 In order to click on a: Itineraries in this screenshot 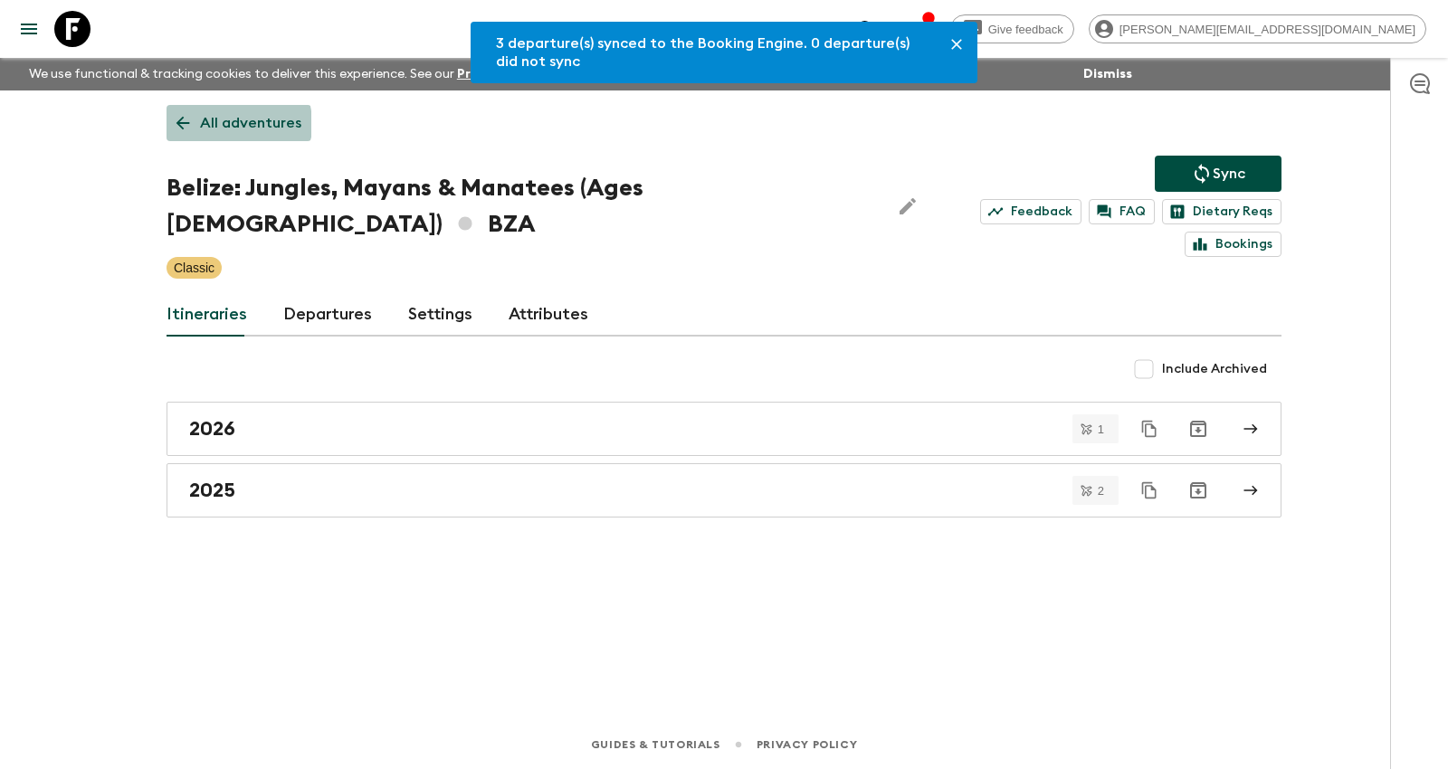, I will do `click(206, 315)`.